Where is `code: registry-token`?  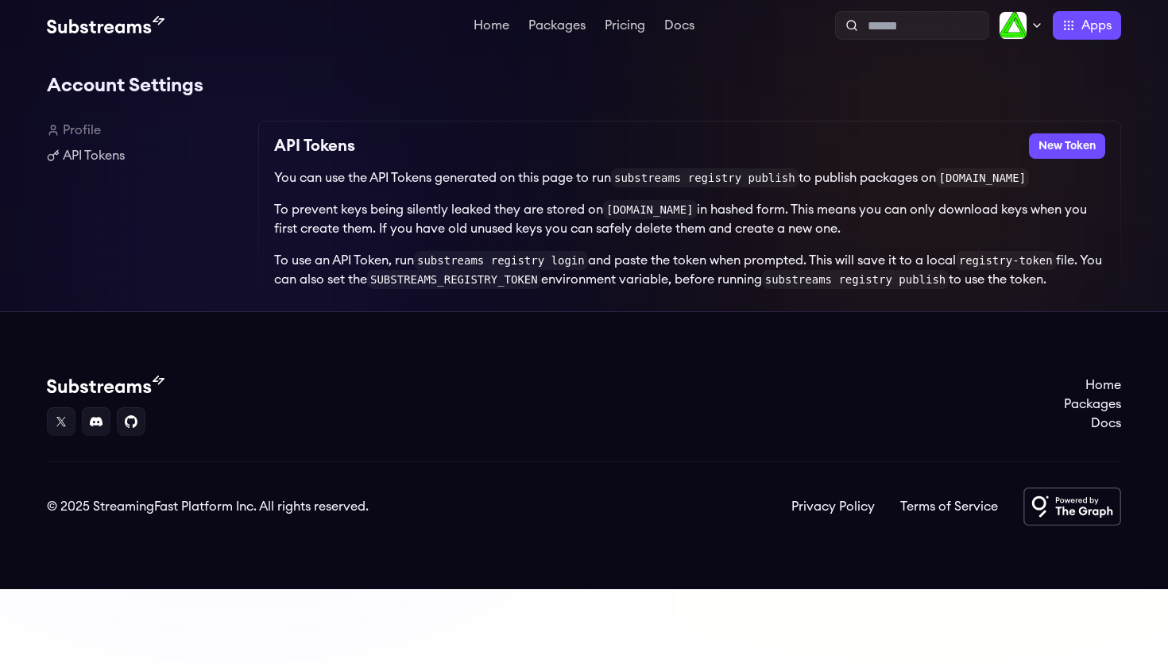
code: registry-token is located at coordinates (1005, 261).